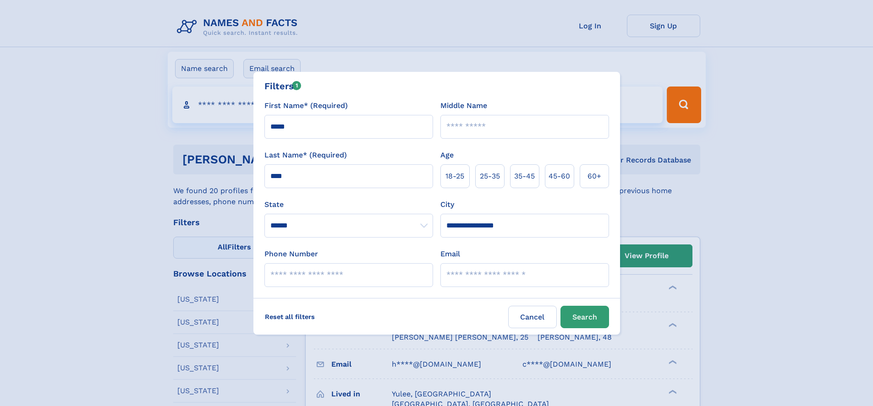 The height and width of the screenshot is (406, 873). Describe the element at coordinates (594, 176) in the screenshot. I see `span: 60+` at that location.